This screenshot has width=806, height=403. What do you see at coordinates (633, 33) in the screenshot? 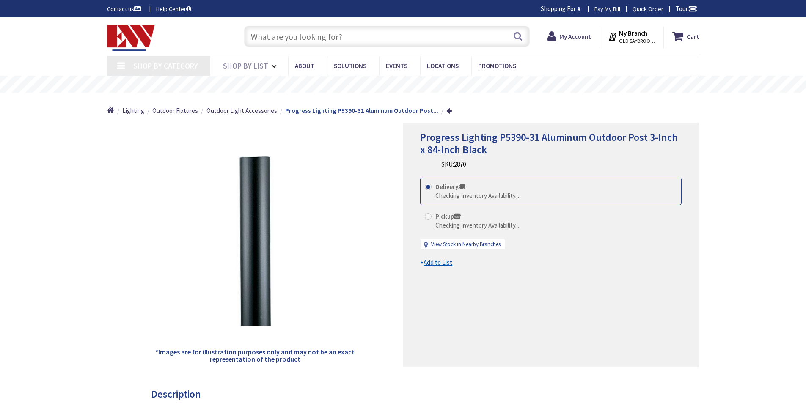
I see `strong: My Branch` at bounding box center [633, 33].